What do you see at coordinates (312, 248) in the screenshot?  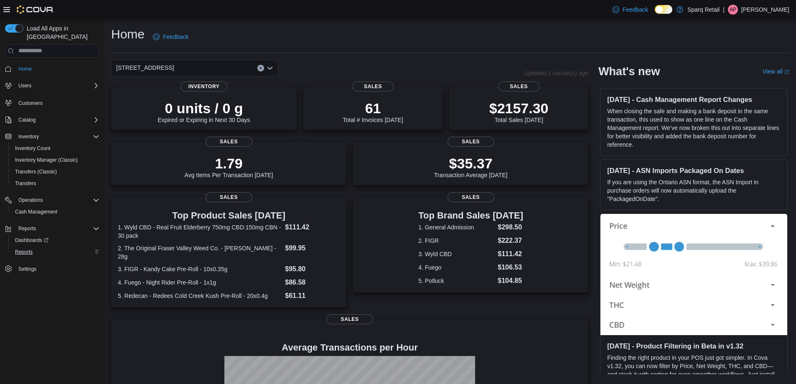 I see `dd: $99.95` at bounding box center [312, 248].